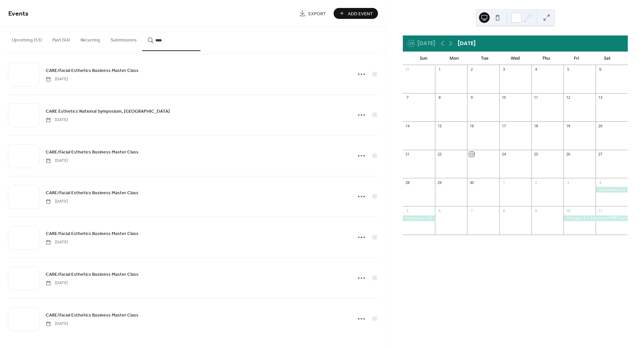 This screenshot has height=348, width=644. I want to click on div: Sun, so click(424, 58).